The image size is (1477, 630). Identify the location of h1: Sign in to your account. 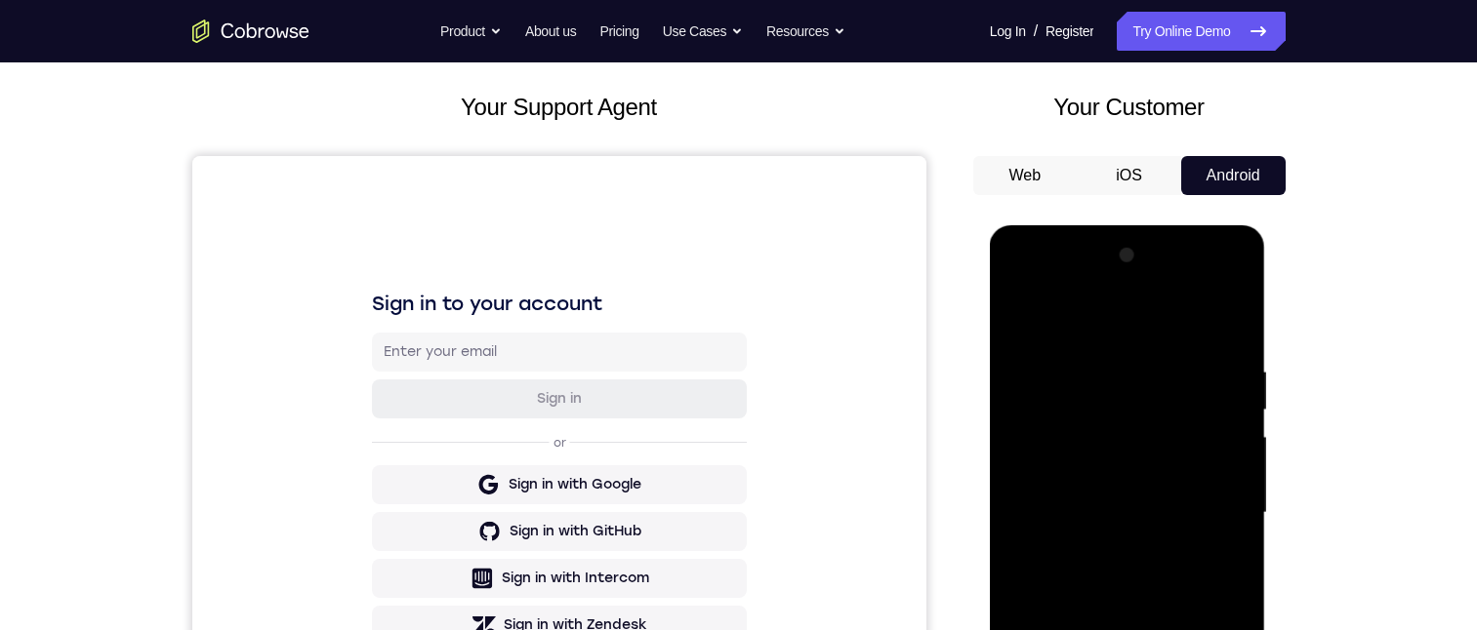
(367, 147).